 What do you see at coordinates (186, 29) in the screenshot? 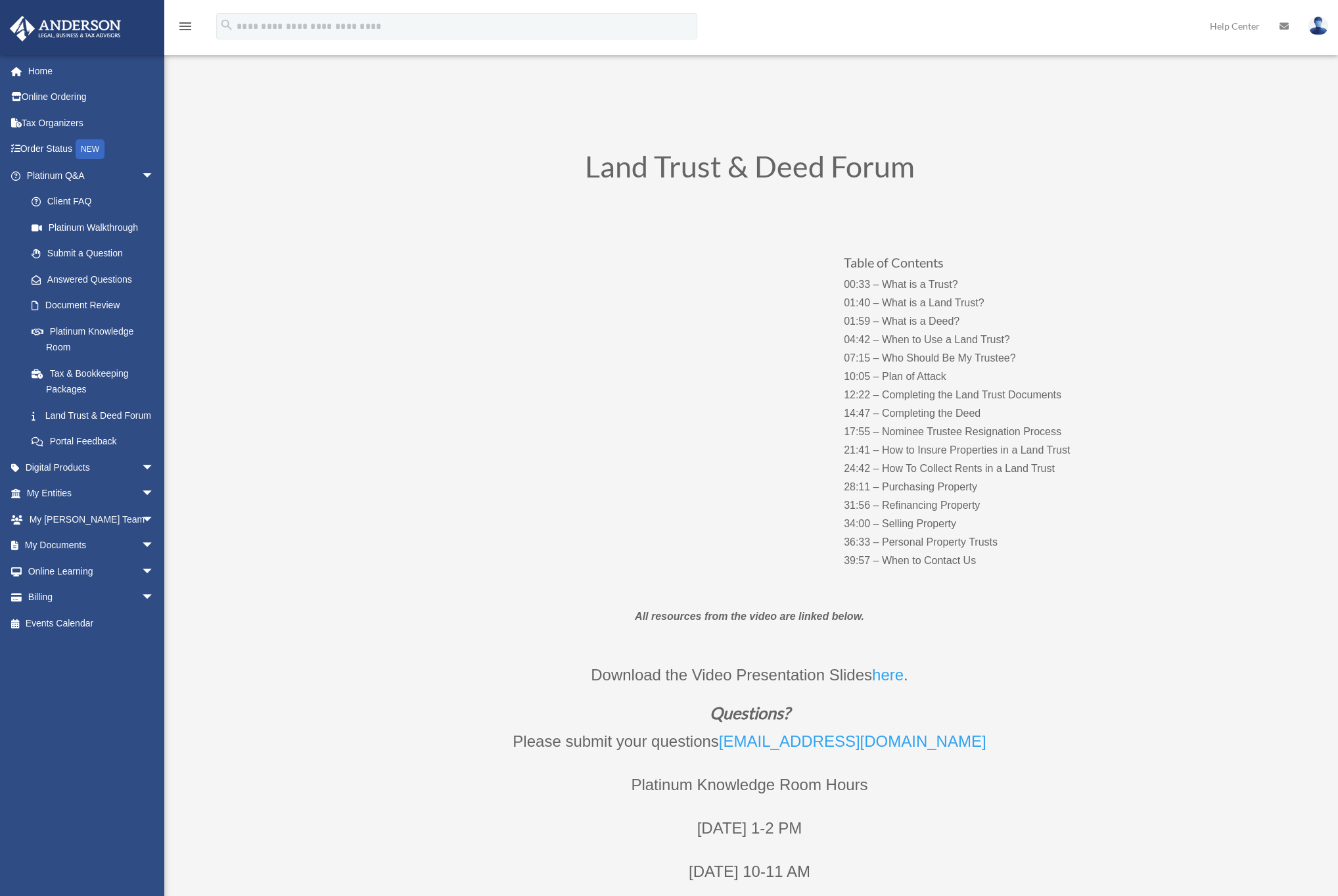
I see `a: menu` at bounding box center [186, 29].